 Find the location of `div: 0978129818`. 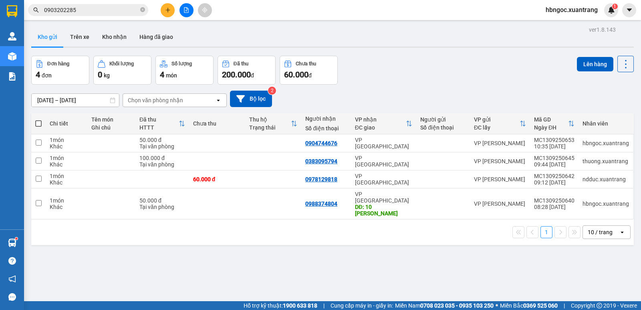

div: 0978129818 is located at coordinates (321, 179).